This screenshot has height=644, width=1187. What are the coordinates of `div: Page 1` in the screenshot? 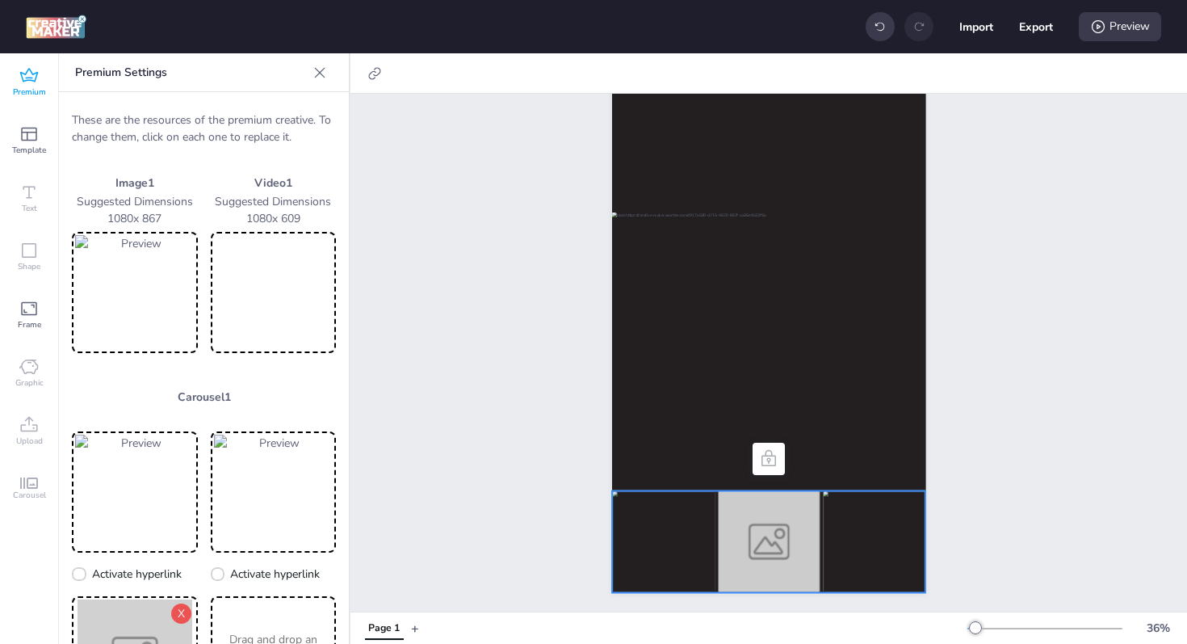 It's located at (384, 628).